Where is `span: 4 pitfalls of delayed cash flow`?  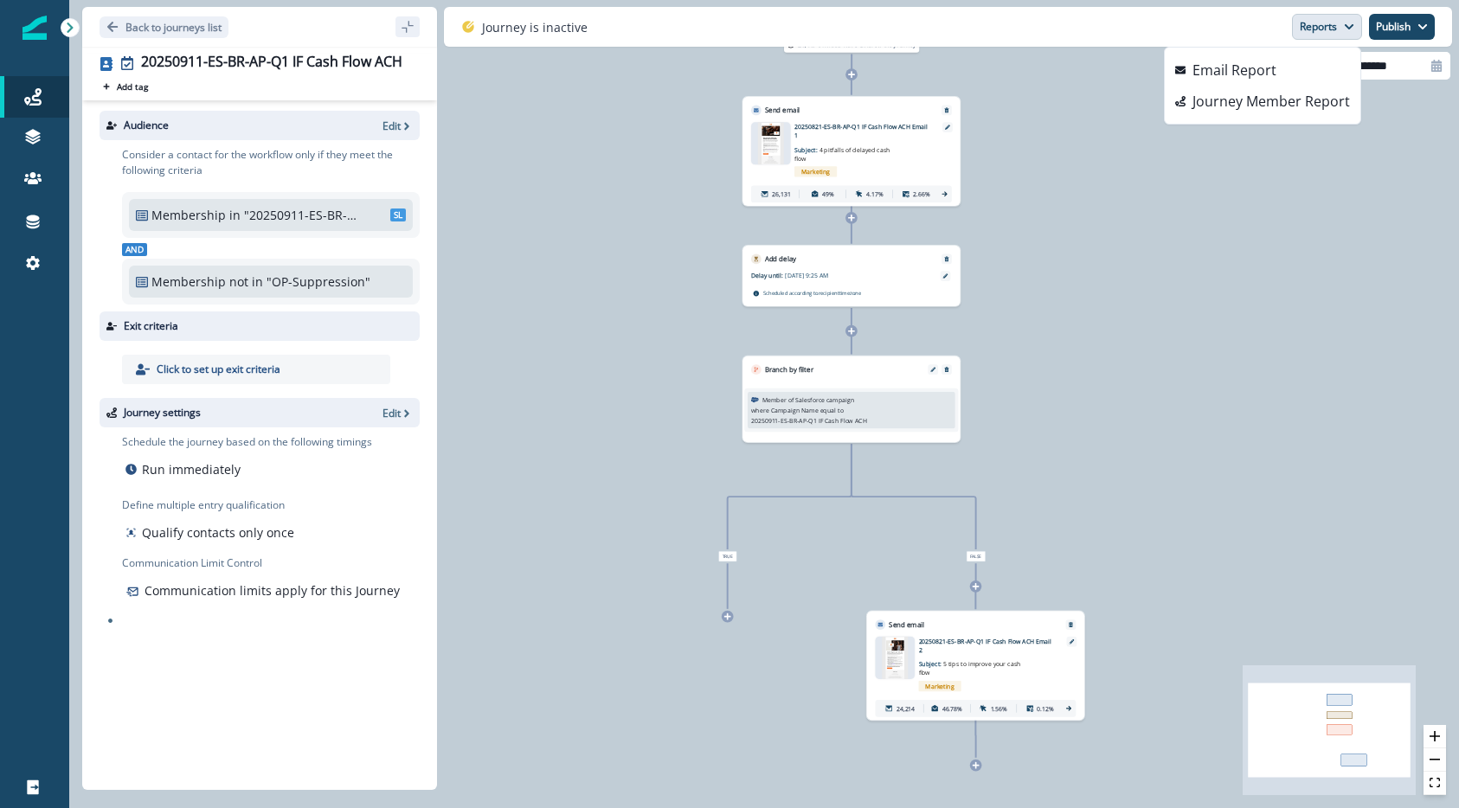 span: 4 pitfalls of delayed cash flow is located at coordinates (842, 154).